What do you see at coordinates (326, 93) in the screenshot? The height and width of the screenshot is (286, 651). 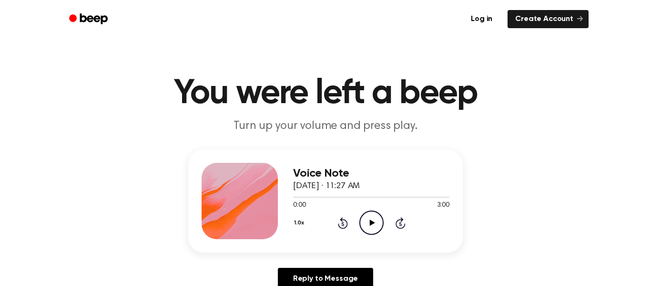 I see `h1: You were left a beep` at bounding box center [326, 93].